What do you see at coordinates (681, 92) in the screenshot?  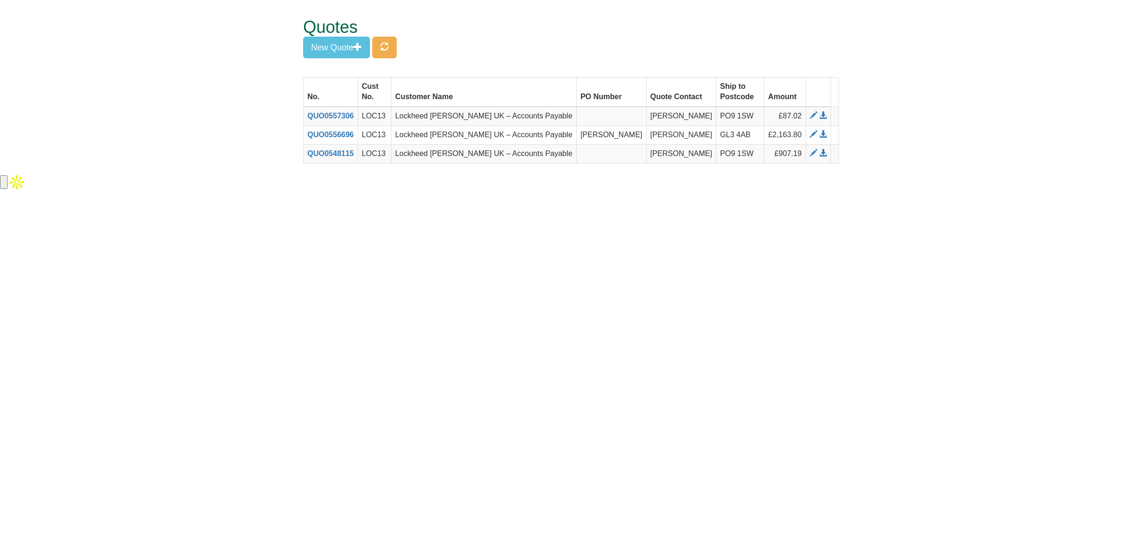 I see `th: Quote Contact` at bounding box center [681, 92].